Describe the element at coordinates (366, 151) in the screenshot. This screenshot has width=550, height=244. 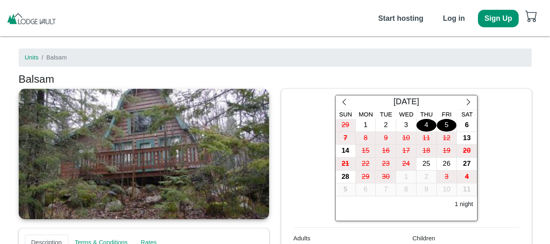
I see `div: 15` at that location.